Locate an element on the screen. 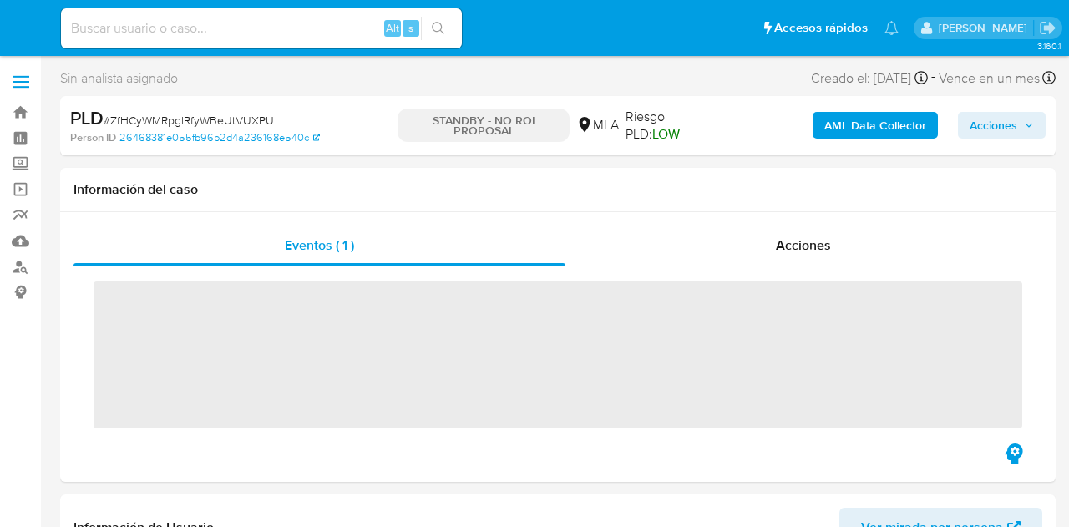 This screenshot has width=1069, height=527. span: Sin analista asignado is located at coordinates (119, 79).